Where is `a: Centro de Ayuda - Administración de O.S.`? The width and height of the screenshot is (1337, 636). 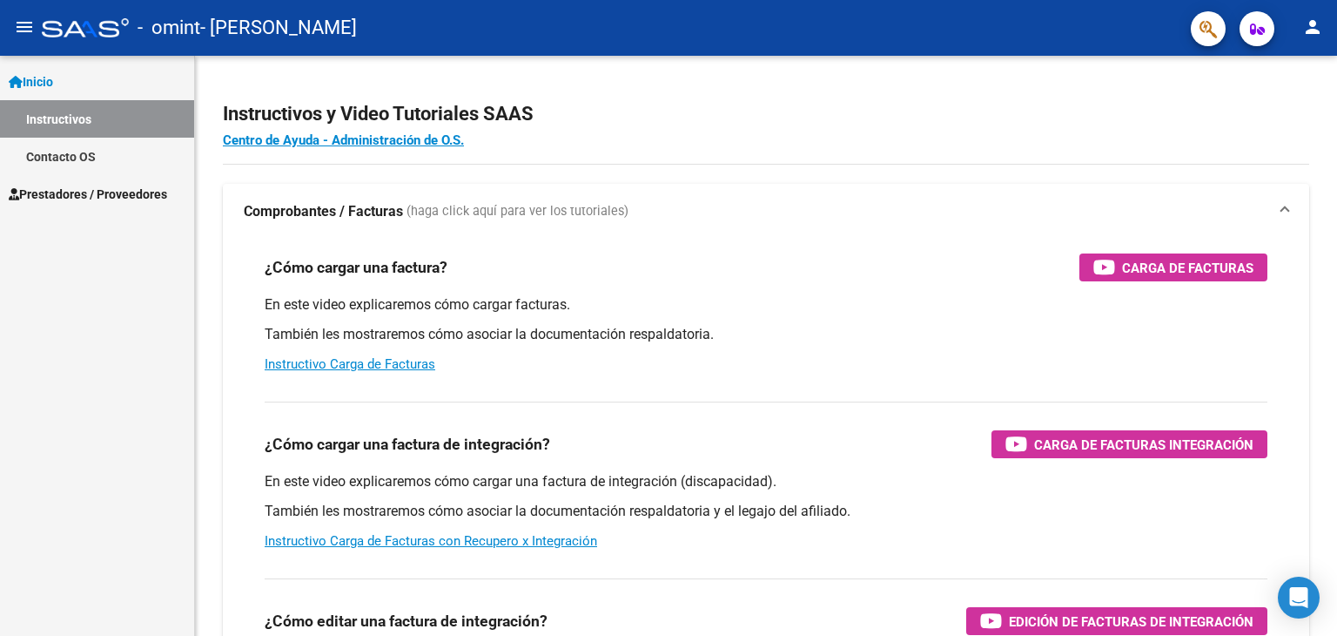 a: Centro de Ayuda - Administración de O.S. is located at coordinates (343, 140).